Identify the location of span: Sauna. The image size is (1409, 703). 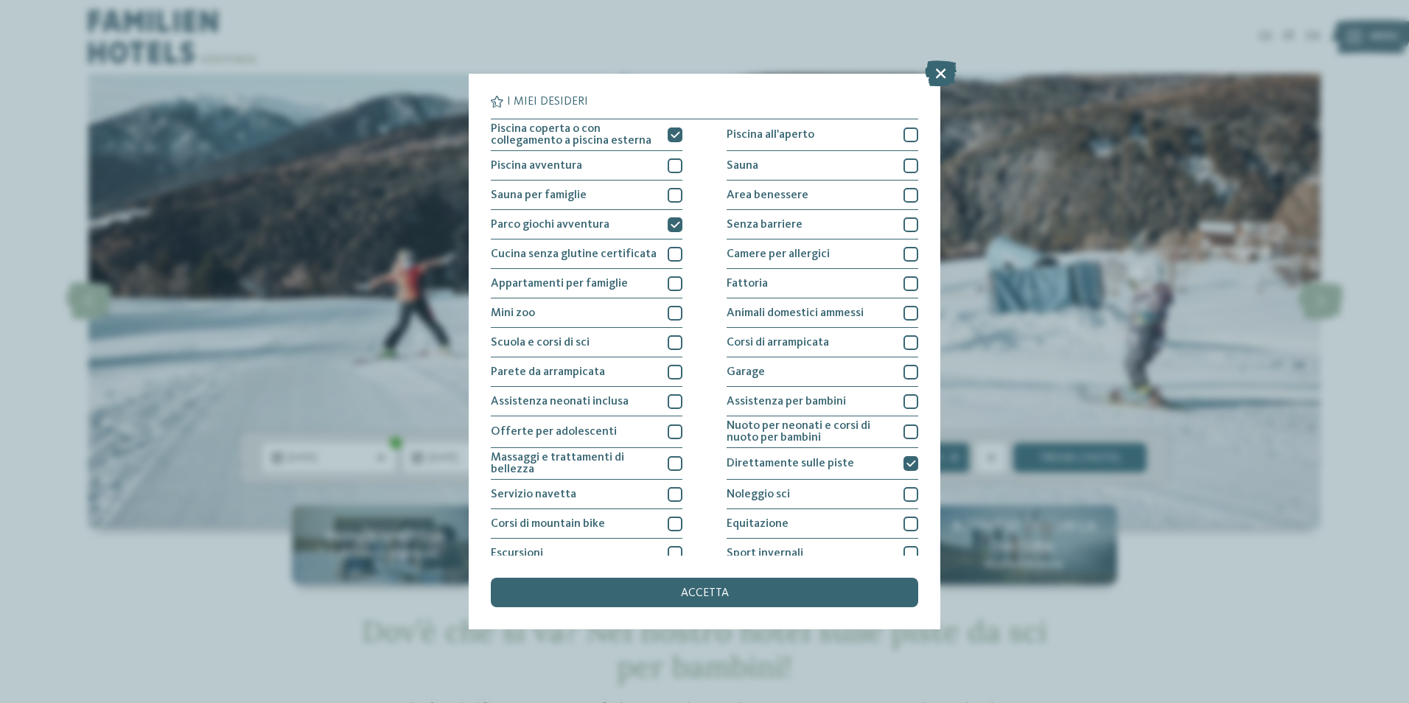
(742, 166).